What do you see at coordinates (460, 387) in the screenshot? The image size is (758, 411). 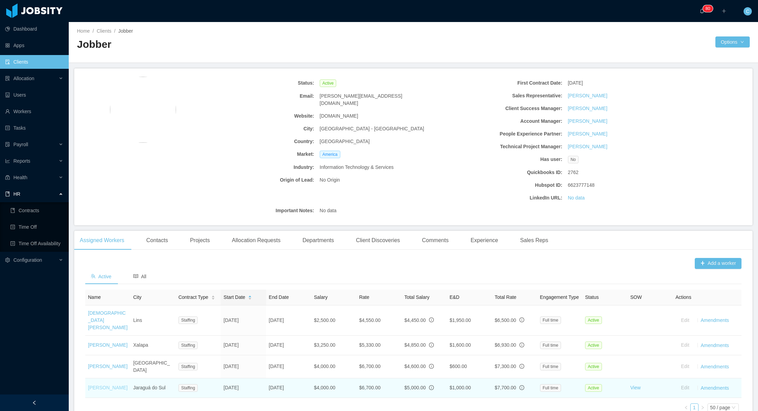 I see `span: $1,000.00` at bounding box center [460, 387].